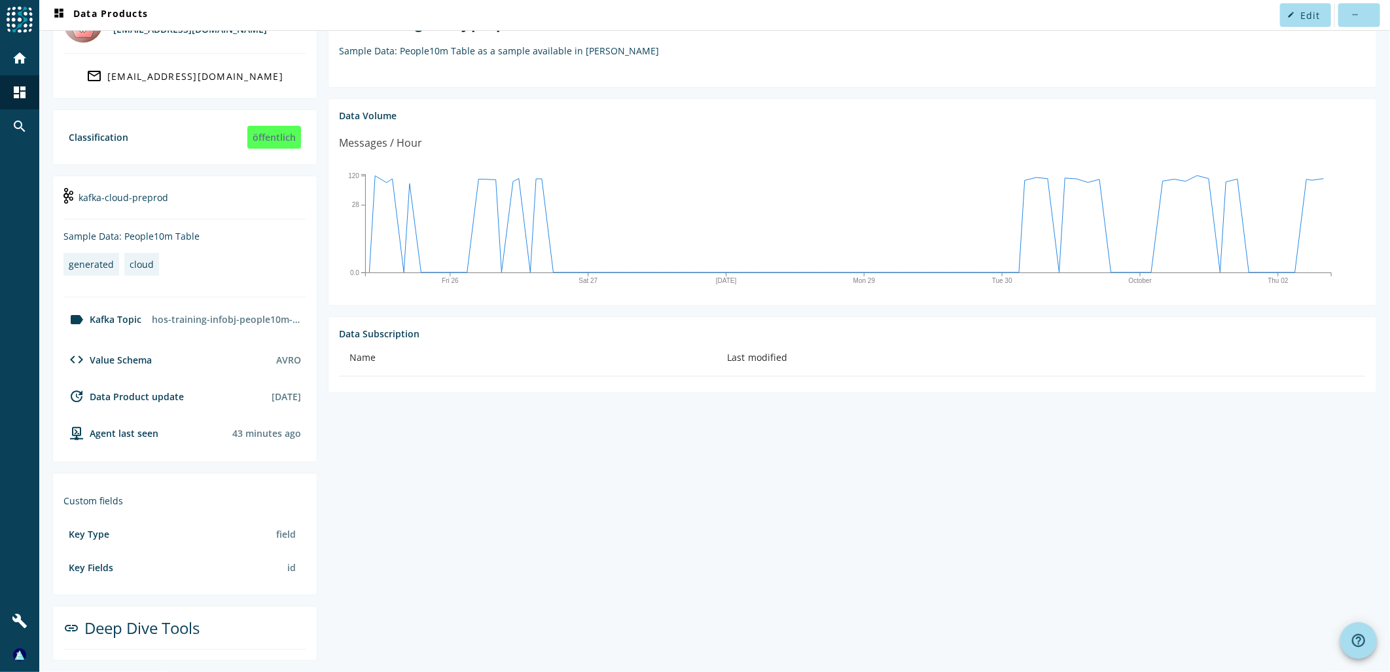 This screenshot has height=672, width=1390. What do you see at coordinates (98, 137) in the screenshot?
I see `div: Classification` at bounding box center [98, 137].